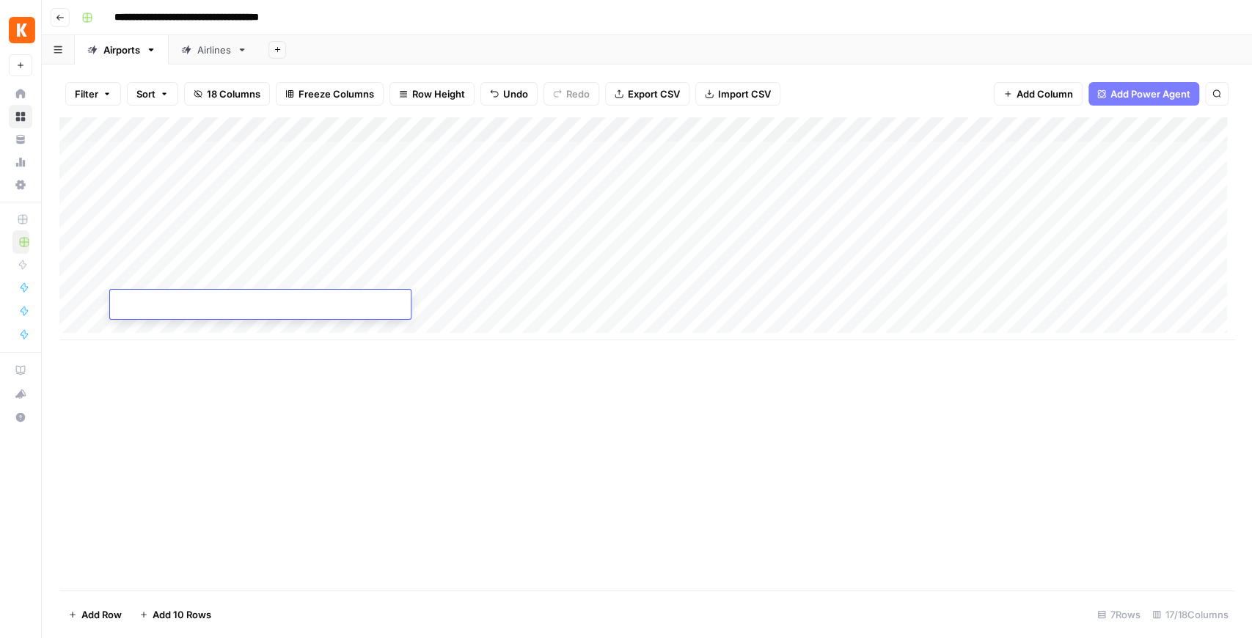  I want to click on button: Add Power Agent, so click(1144, 94).